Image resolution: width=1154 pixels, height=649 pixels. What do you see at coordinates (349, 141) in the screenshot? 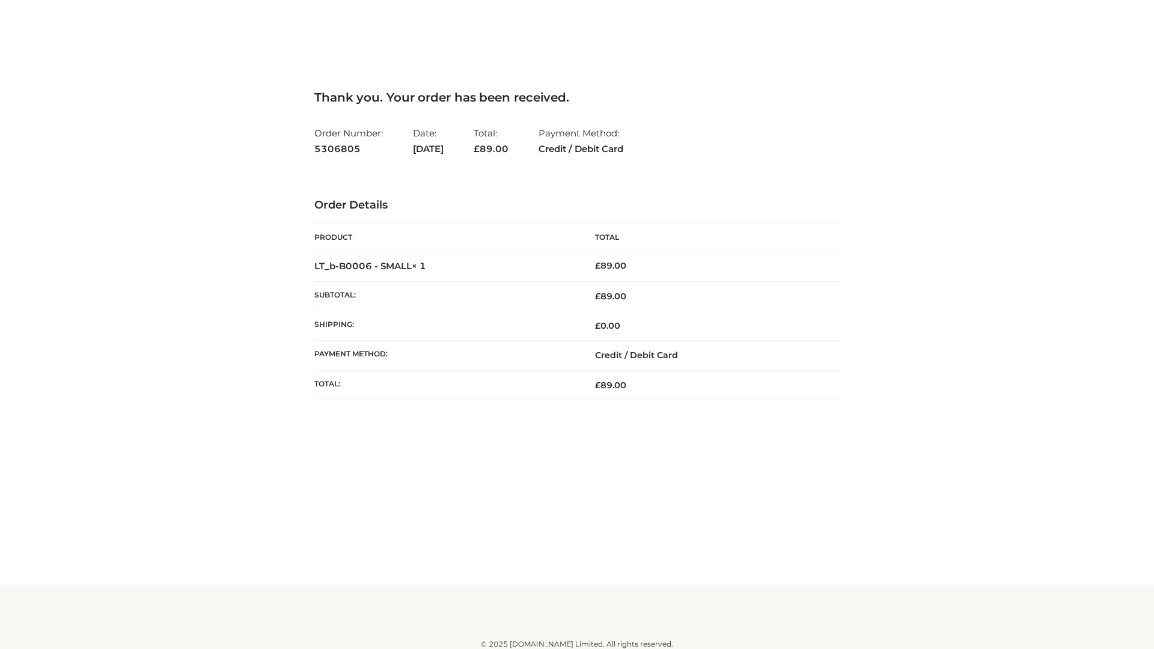
I see `li: Order Number:` at bounding box center [349, 141].